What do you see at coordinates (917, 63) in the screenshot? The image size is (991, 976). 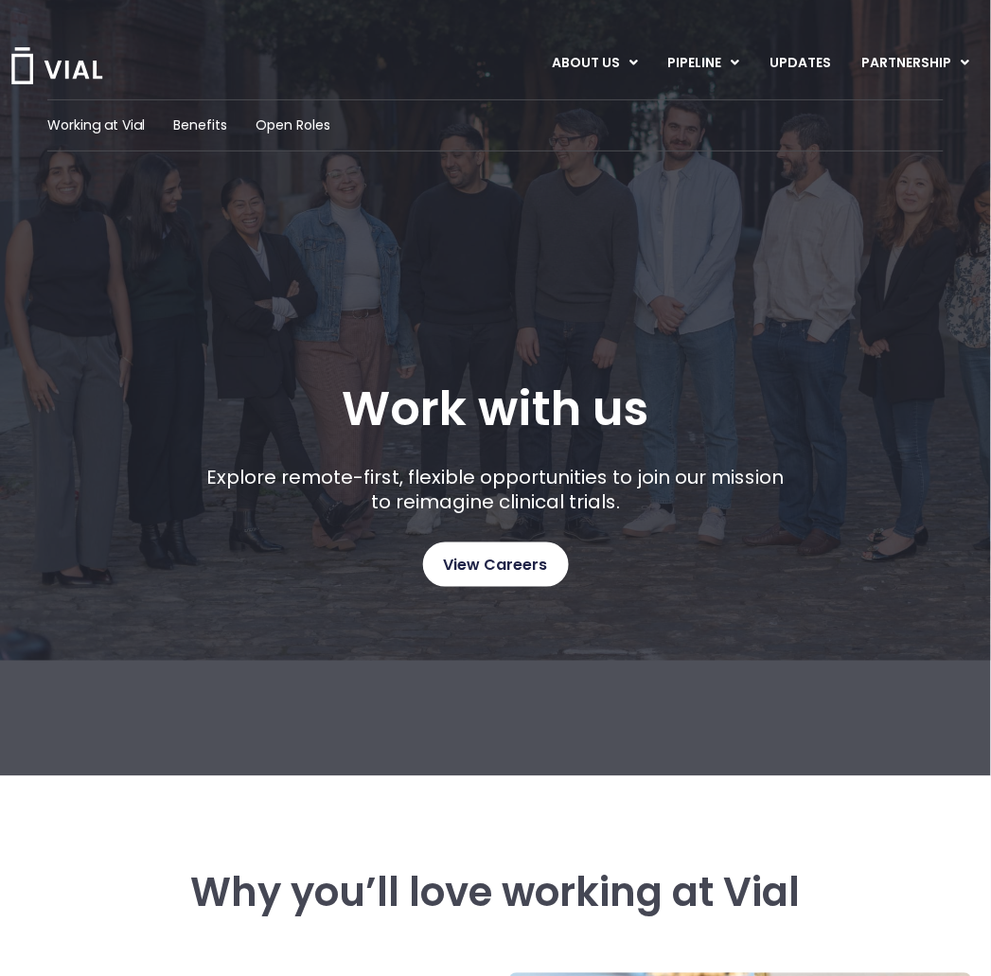 I see `a: PARTNERSHIPMenu Toggle` at bounding box center [917, 63].